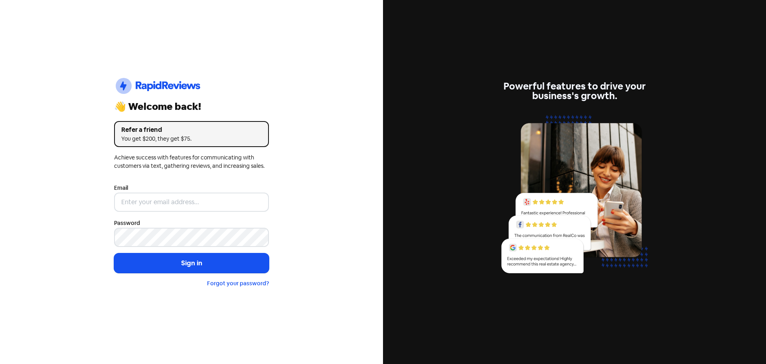  I want to click on div: Powerful features to drive your business's growth., so click(575, 91).